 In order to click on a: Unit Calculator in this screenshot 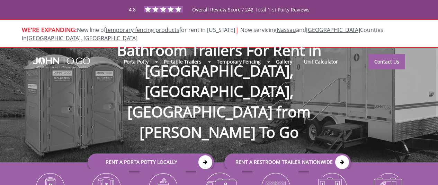, I will do `click(321, 61)`.